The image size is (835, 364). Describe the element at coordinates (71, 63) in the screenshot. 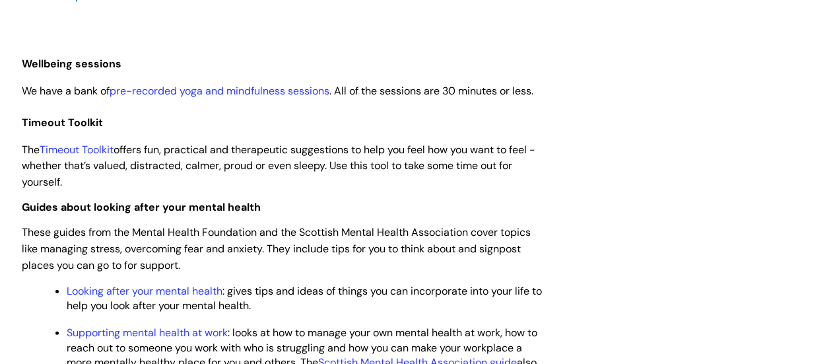

I see `span: Wellbeing sessions` at that location.